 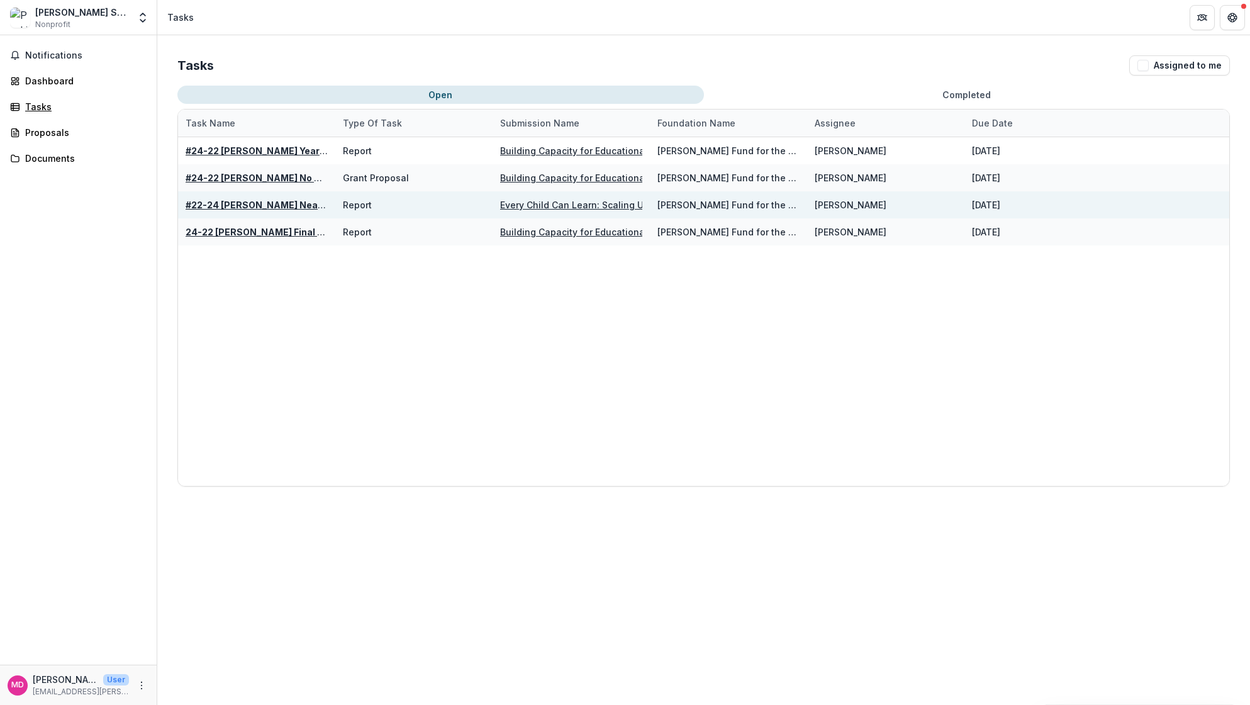 I want to click on a: Documents, so click(x=78, y=158).